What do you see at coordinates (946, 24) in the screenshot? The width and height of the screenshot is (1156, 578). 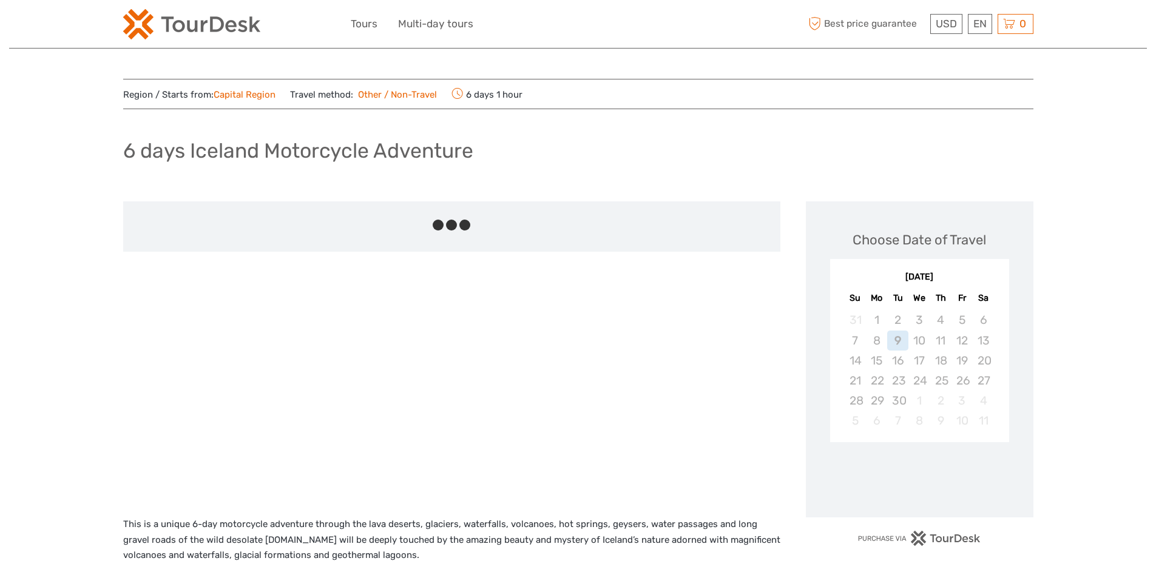 I see `span: USD` at bounding box center [946, 24].